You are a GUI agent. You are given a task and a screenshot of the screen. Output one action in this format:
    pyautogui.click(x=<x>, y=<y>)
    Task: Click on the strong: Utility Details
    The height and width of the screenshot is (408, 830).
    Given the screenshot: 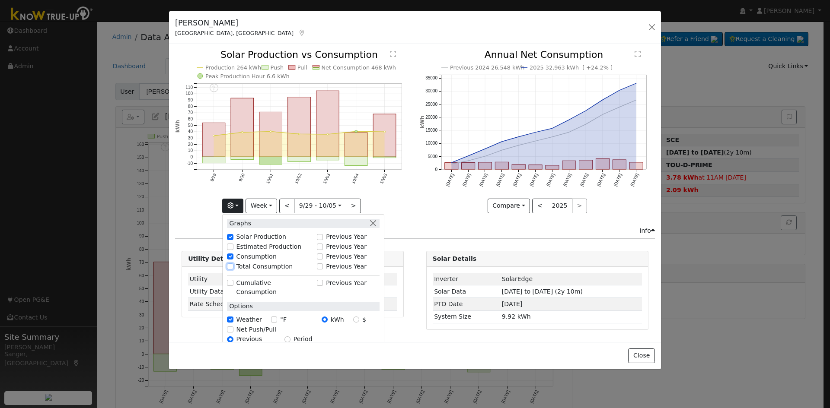 What is the action you would take?
    pyautogui.click(x=211, y=259)
    